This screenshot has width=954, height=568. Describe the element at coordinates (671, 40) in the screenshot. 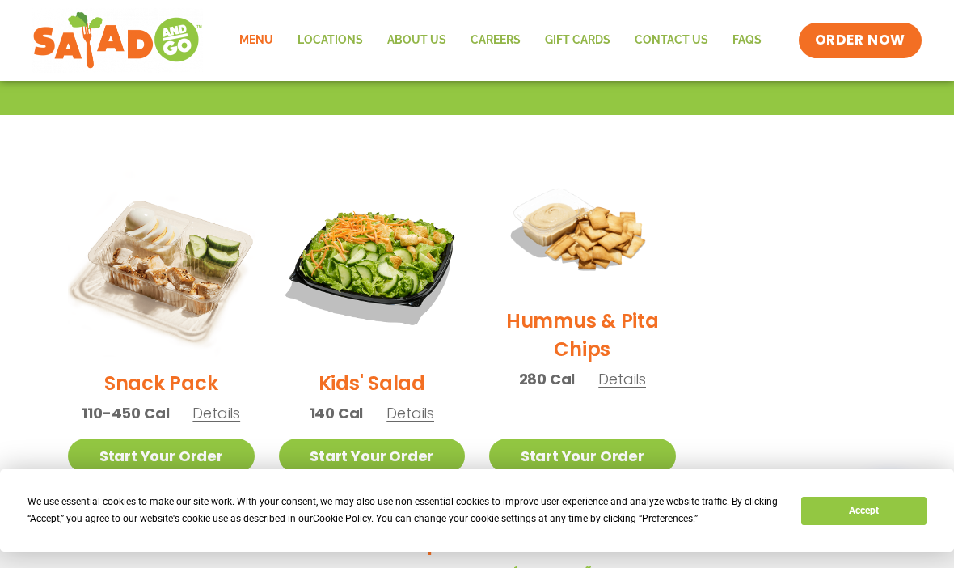

I see `a: Contact Us` at that location.